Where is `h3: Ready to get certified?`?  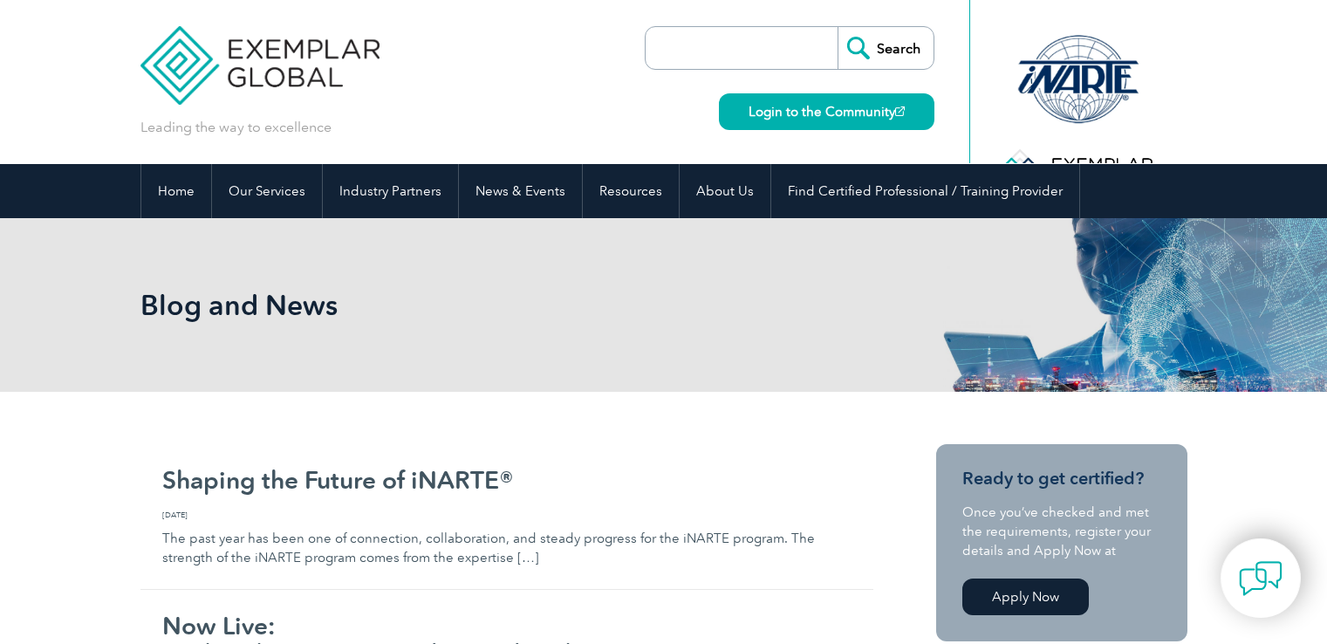 h3: Ready to get certified? is located at coordinates (1062, 478).